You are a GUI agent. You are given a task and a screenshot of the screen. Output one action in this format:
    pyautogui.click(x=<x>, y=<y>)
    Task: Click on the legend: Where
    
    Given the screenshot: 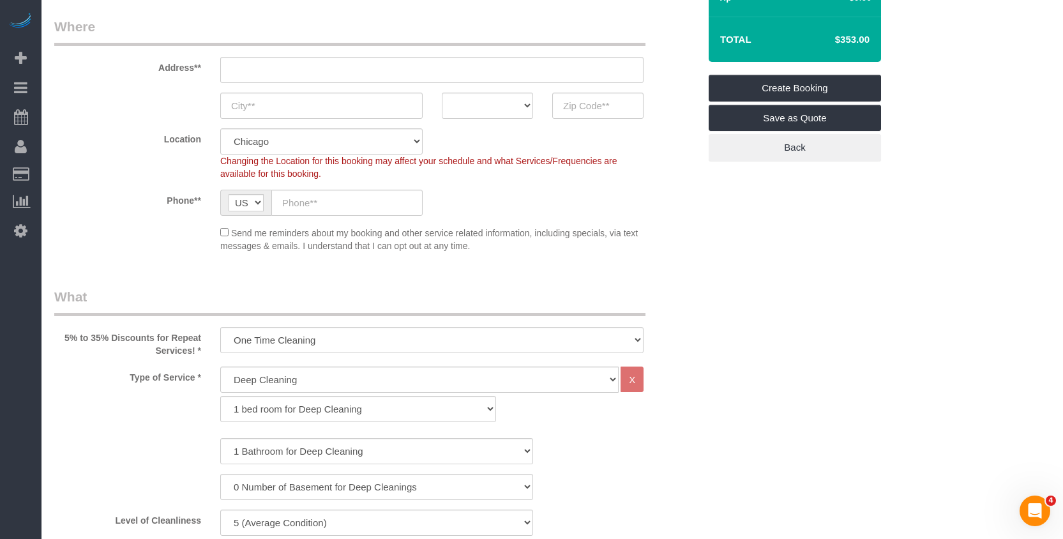 What is the action you would take?
    pyautogui.click(x=350, y=31)
    